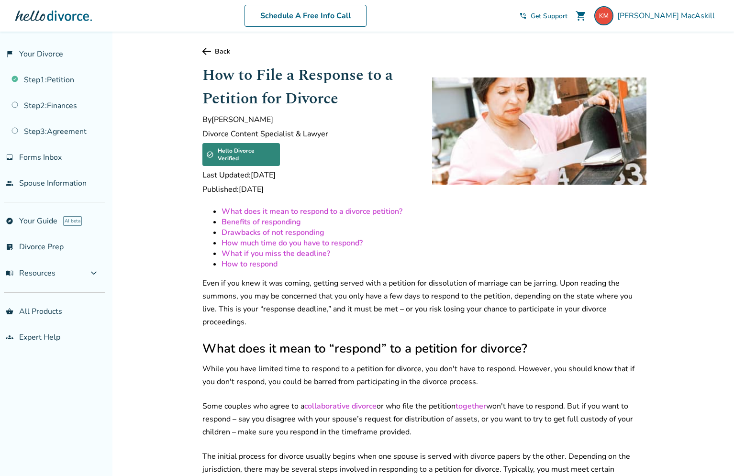  I want to click on p: Some couples who agree to a or who file the petition won't have to respond. But if you want to re..., so click(425, 419).